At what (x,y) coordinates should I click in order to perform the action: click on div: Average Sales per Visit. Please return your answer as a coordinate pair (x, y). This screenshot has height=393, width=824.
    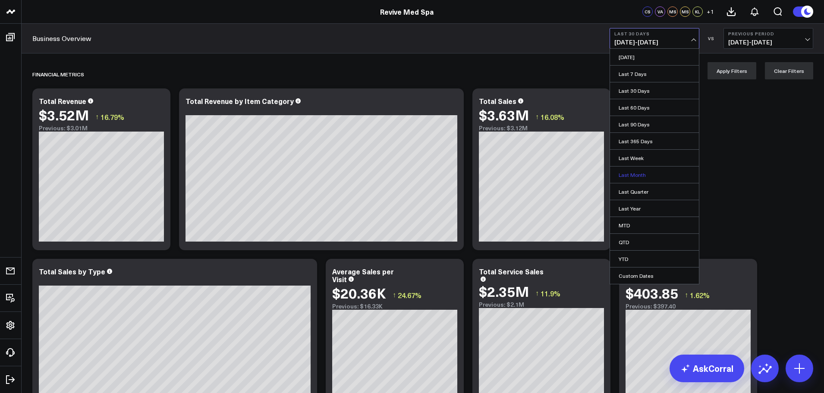
    Looking at the image, I should click on (363, 275).